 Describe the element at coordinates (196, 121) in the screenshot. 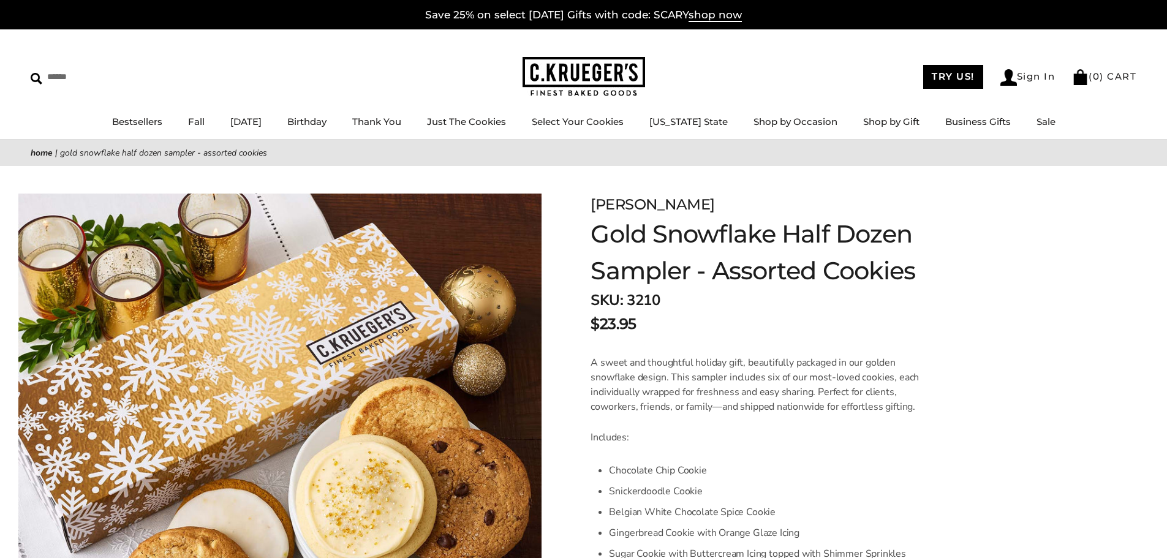

I see `a: Fall` at that location.